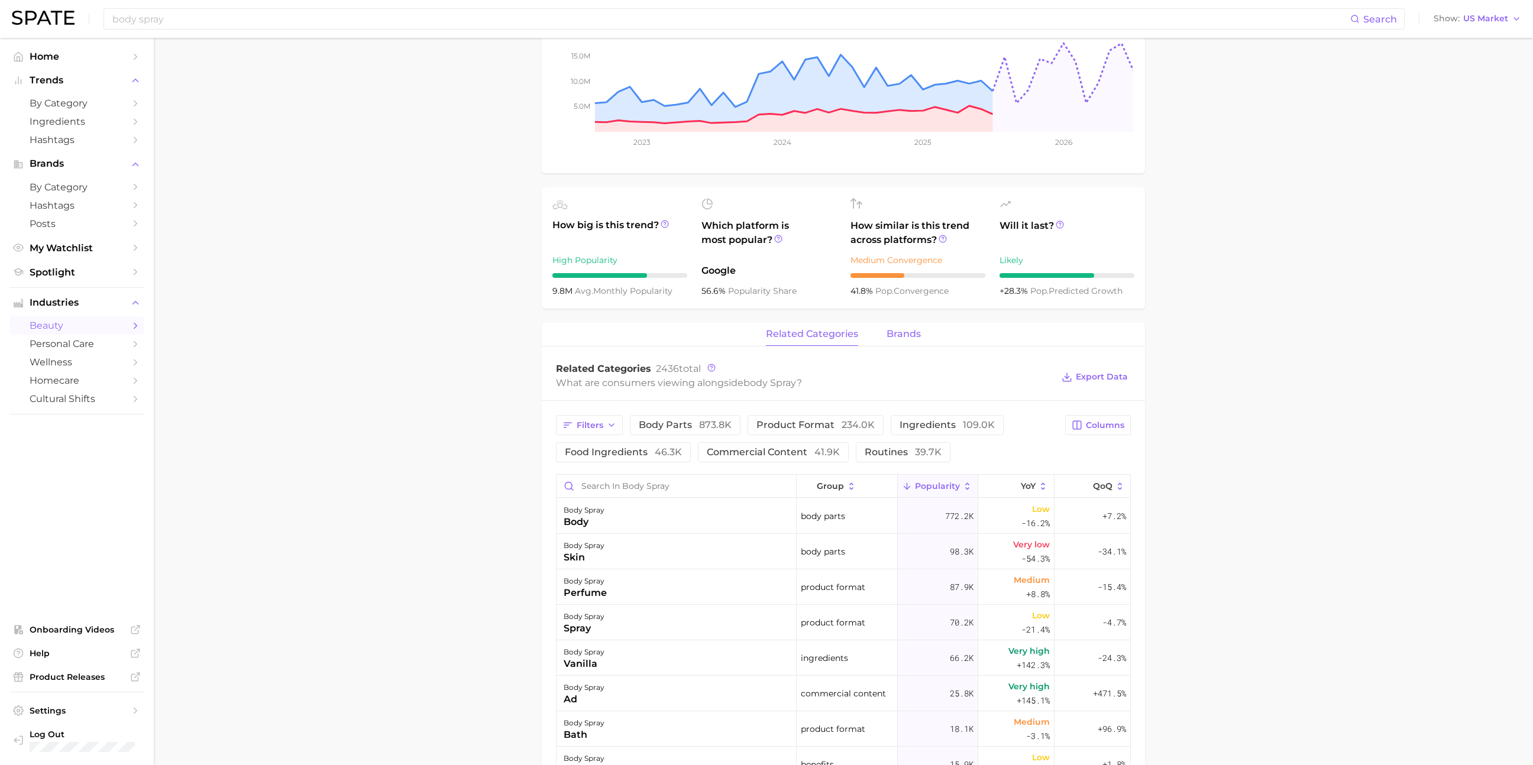 The height and width of the screenshot is (765, 1533). Describe the element at coordinates (77, 677) in the screenshot. I see `a: Product Releases` at that location.